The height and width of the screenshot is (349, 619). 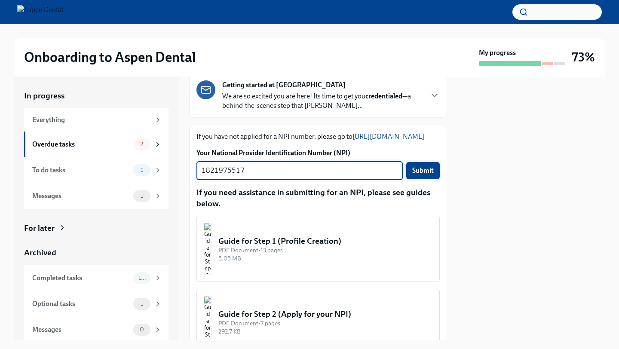 What do you see at coordinates (81, 304) in the screenshot?
I see `div: Optional tasks` at bounding box center [81, 304].